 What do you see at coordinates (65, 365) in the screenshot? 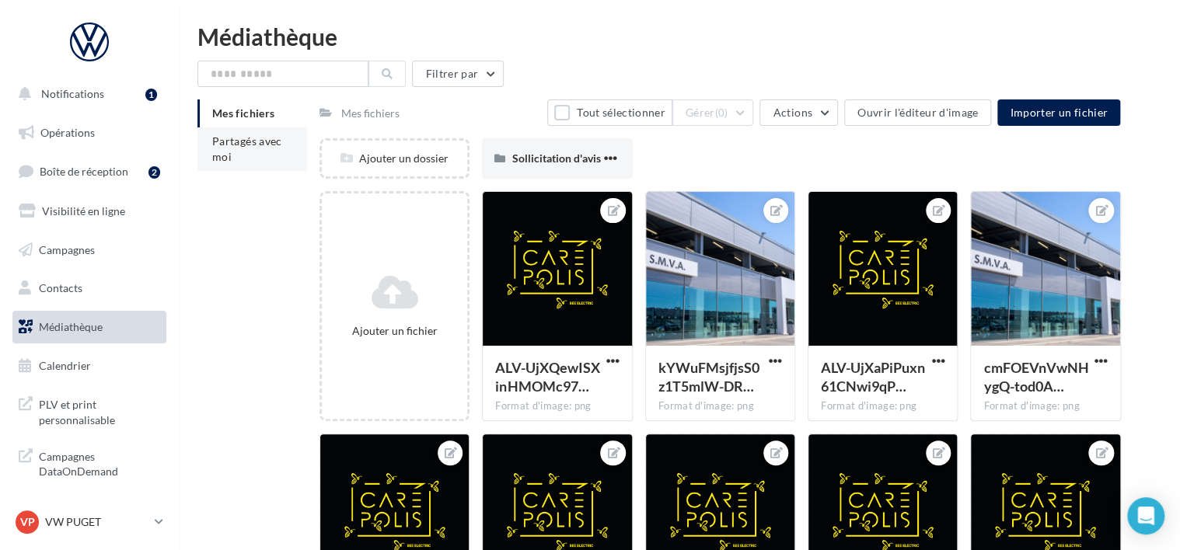
I see `span: Calendrier` at bounding box center [65, 365].